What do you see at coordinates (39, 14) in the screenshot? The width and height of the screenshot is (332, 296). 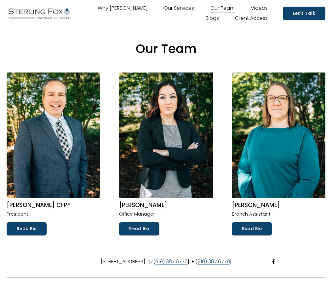 I see `img: Sterling Fox Financial Services` at bounding box center [39, 14].